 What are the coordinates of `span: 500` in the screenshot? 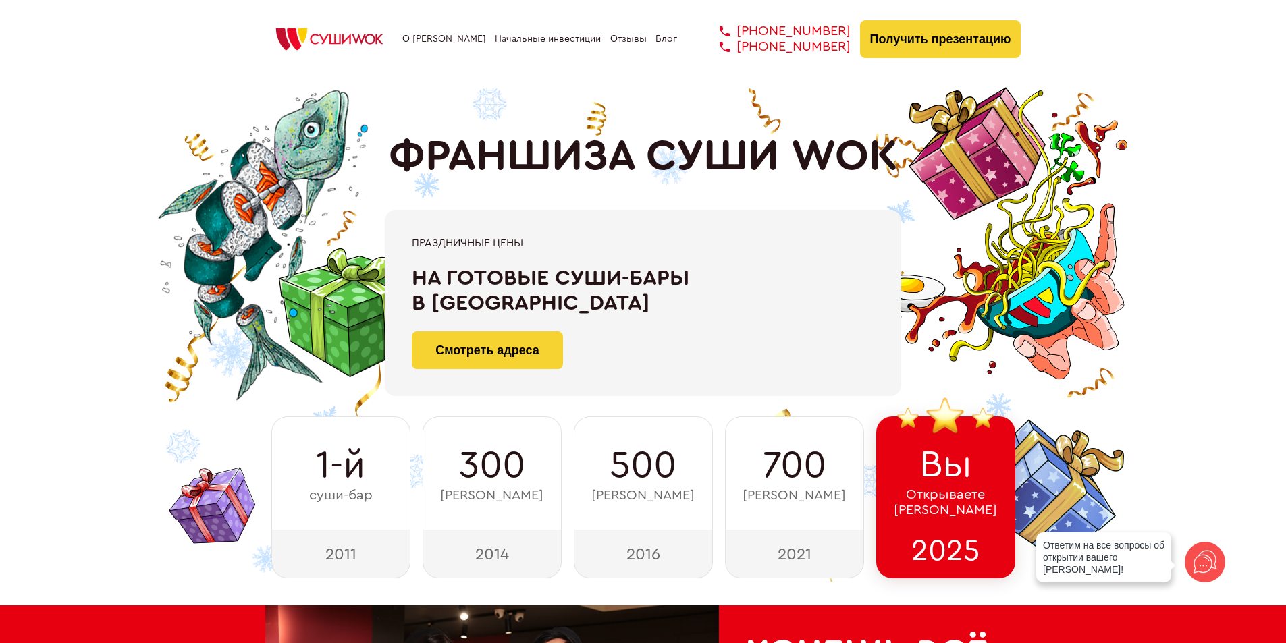 It's located at (643, 466).